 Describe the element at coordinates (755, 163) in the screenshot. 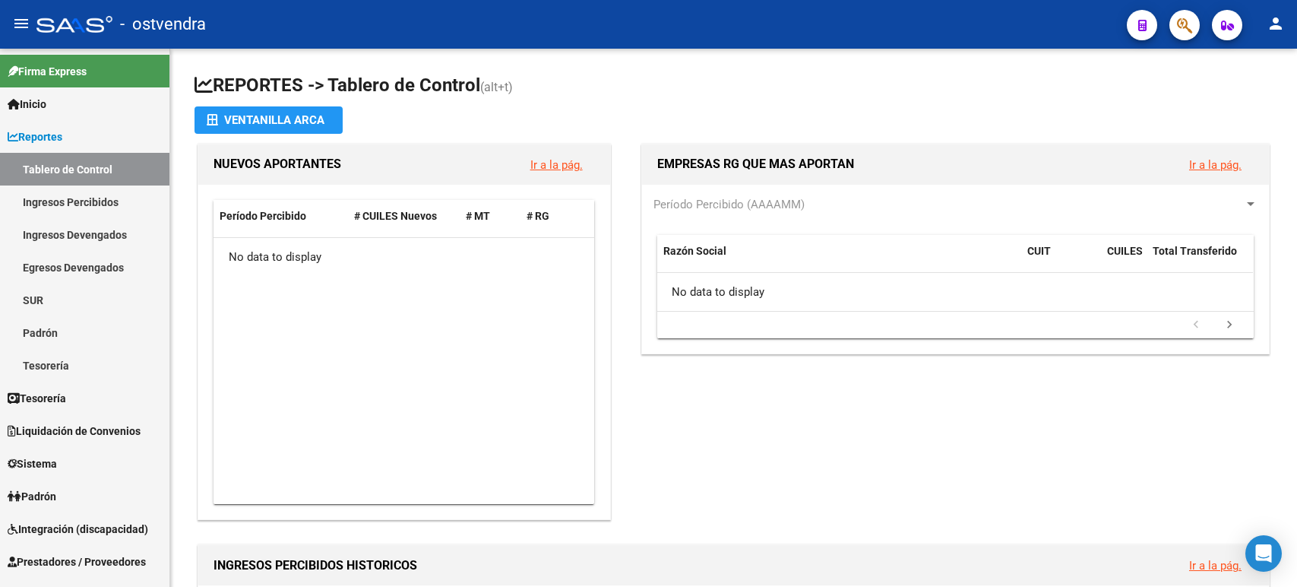

I see `span: EMPRESAS RG QUE MAS APORTAN` at that location.